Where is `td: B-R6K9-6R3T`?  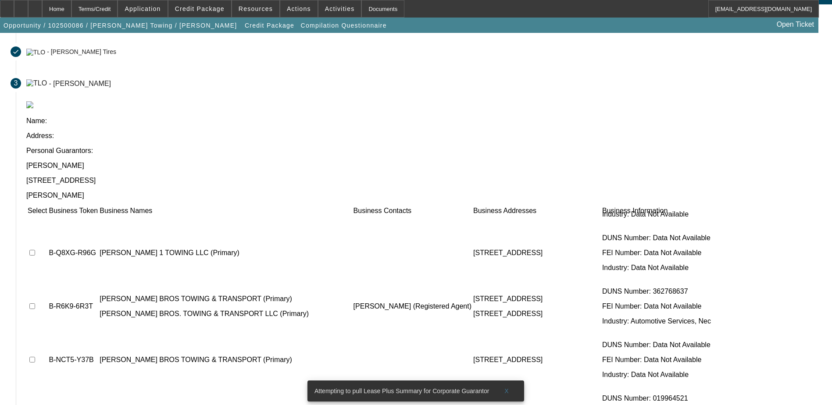 td: B-R6K9-6R3T is located at coordinates (73, 307).